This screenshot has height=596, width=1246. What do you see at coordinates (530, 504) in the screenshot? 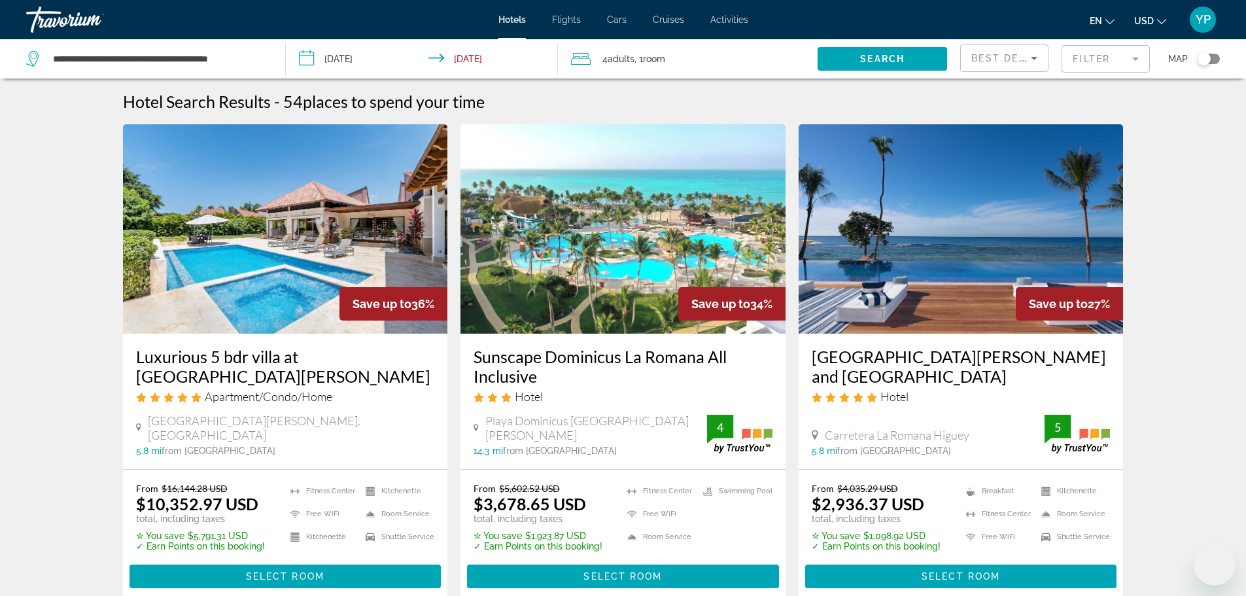
I see `ins: $3,678.65 USD` at bounding box center [530, 504].